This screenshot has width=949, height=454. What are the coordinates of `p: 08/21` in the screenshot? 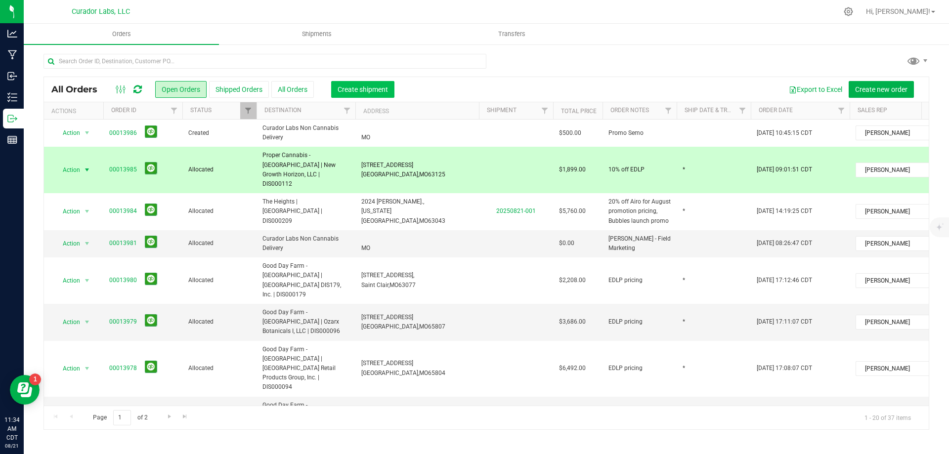 It's located at (12, 446).